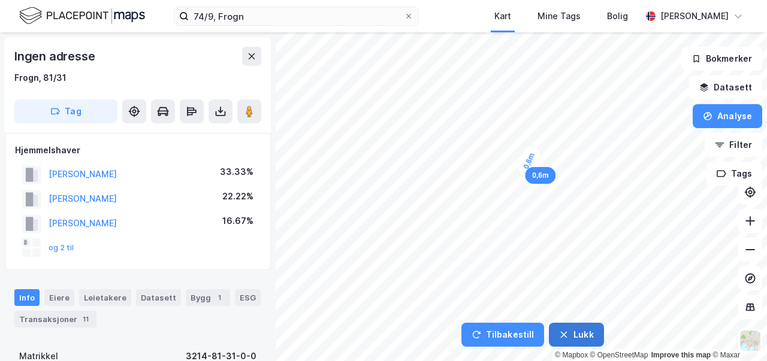 Image resolution: width=767 pixels, height=361 pixels. What do you see at coordinates (237, 172) in the screenshot?
I see `div: 33.33%` at bounding box center [237, 172].